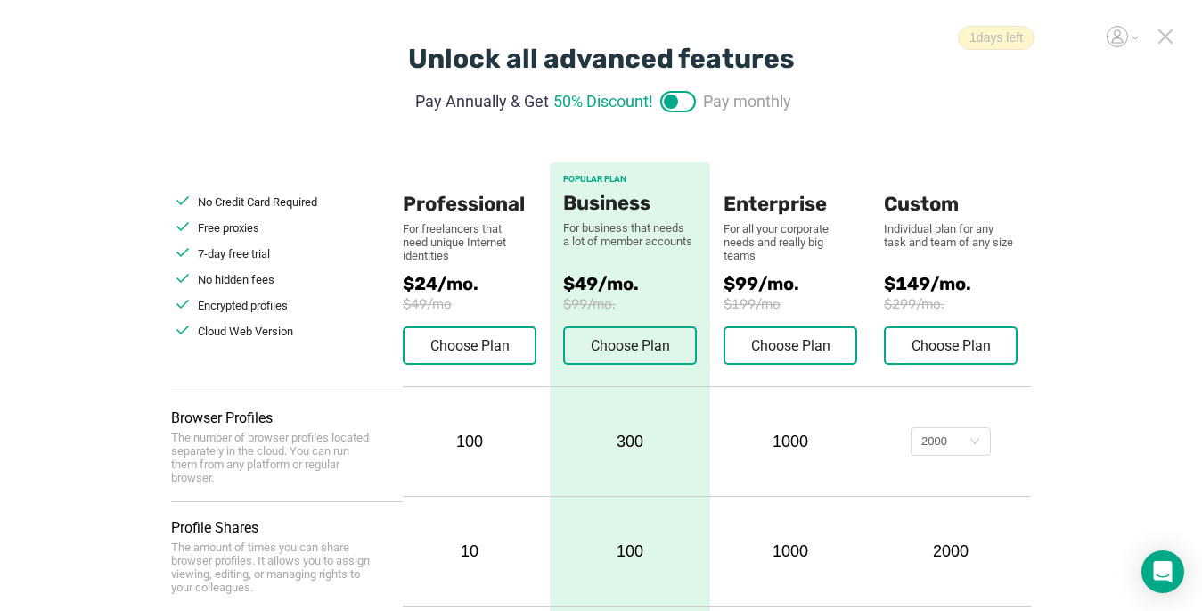 The width and height of the screenshot is (1202, 611). What do you see at coordinates (747, 101) in the screenshot?
I see `span: Pay monthly` at bounding box center [747, 101].